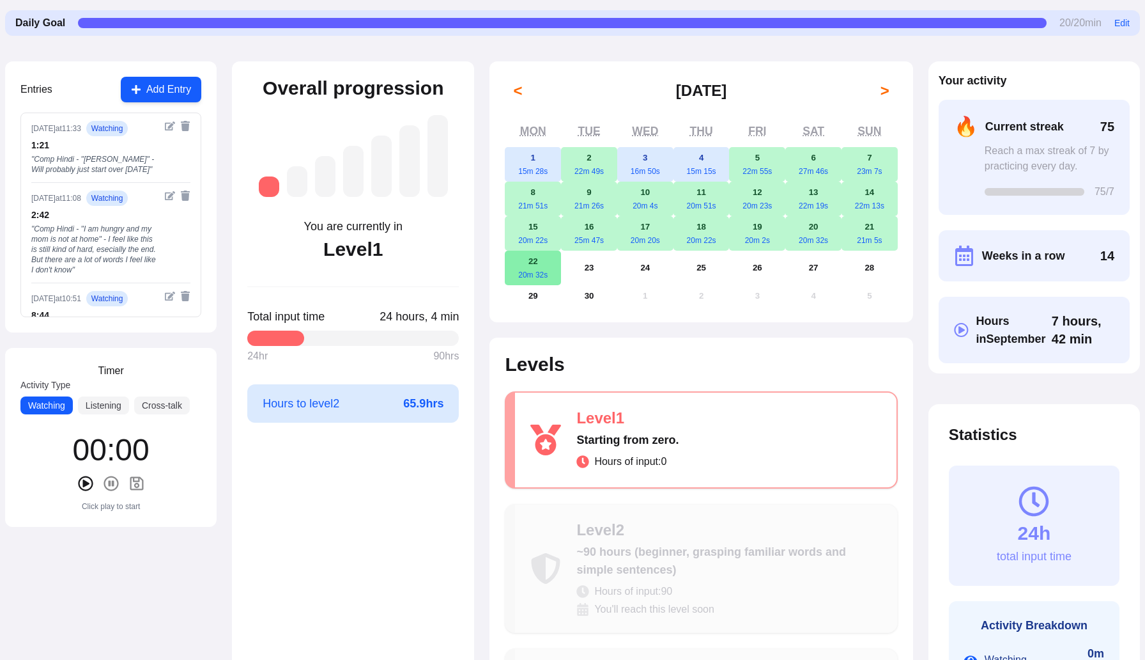  What do you see at coordinates (869, 267) in the screenshot?
I see `abbr: September 28, 2025` at bounding box center [869, 267].